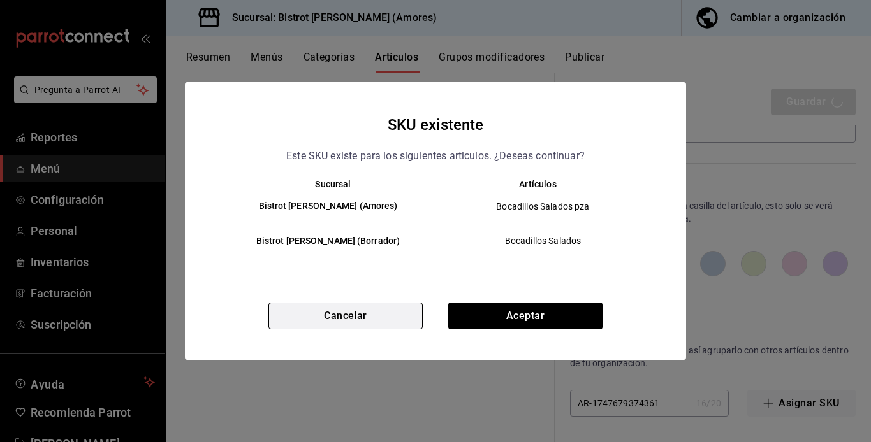 This screenshot has height=442, width=871. What do you see at coordinates (323, 184) in the screenshot?
I see `th: Sucursal` at bounding box center [323, 184].